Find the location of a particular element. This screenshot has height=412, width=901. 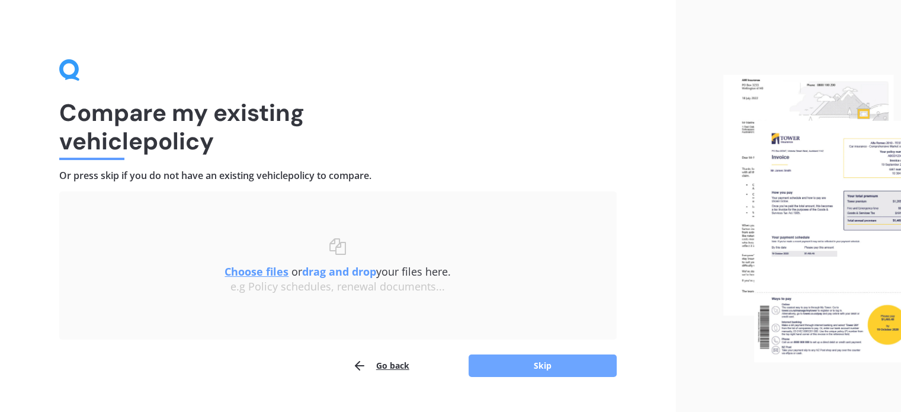

u: Choose files is located at coordinates (256, 271).